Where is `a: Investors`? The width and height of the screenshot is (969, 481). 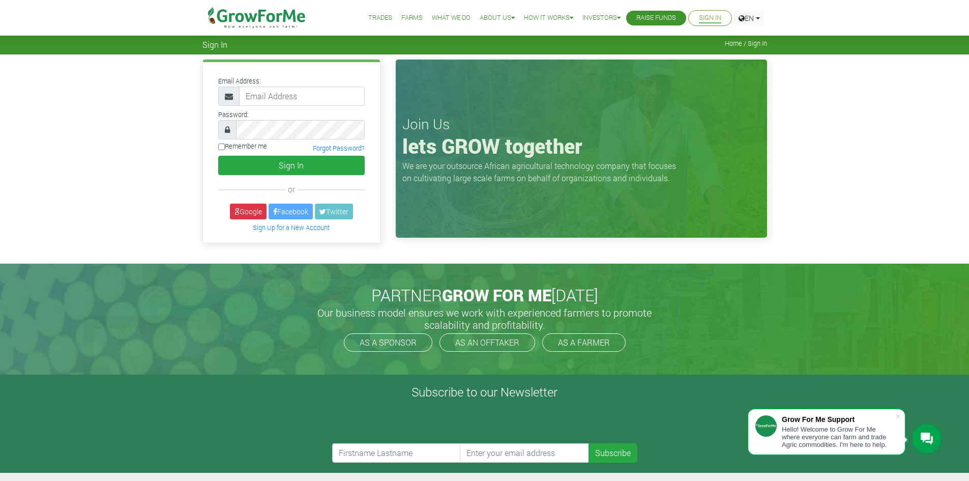
a: Investors is located at coordinates (601, 18).